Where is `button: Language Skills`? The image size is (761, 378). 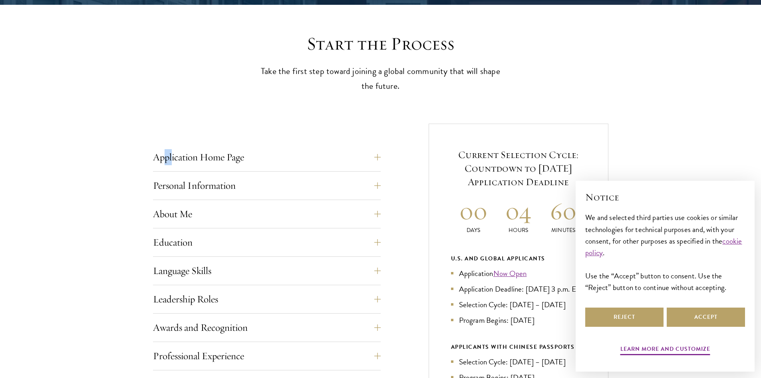 button: Language Skills is located at coordinates (267, 271).